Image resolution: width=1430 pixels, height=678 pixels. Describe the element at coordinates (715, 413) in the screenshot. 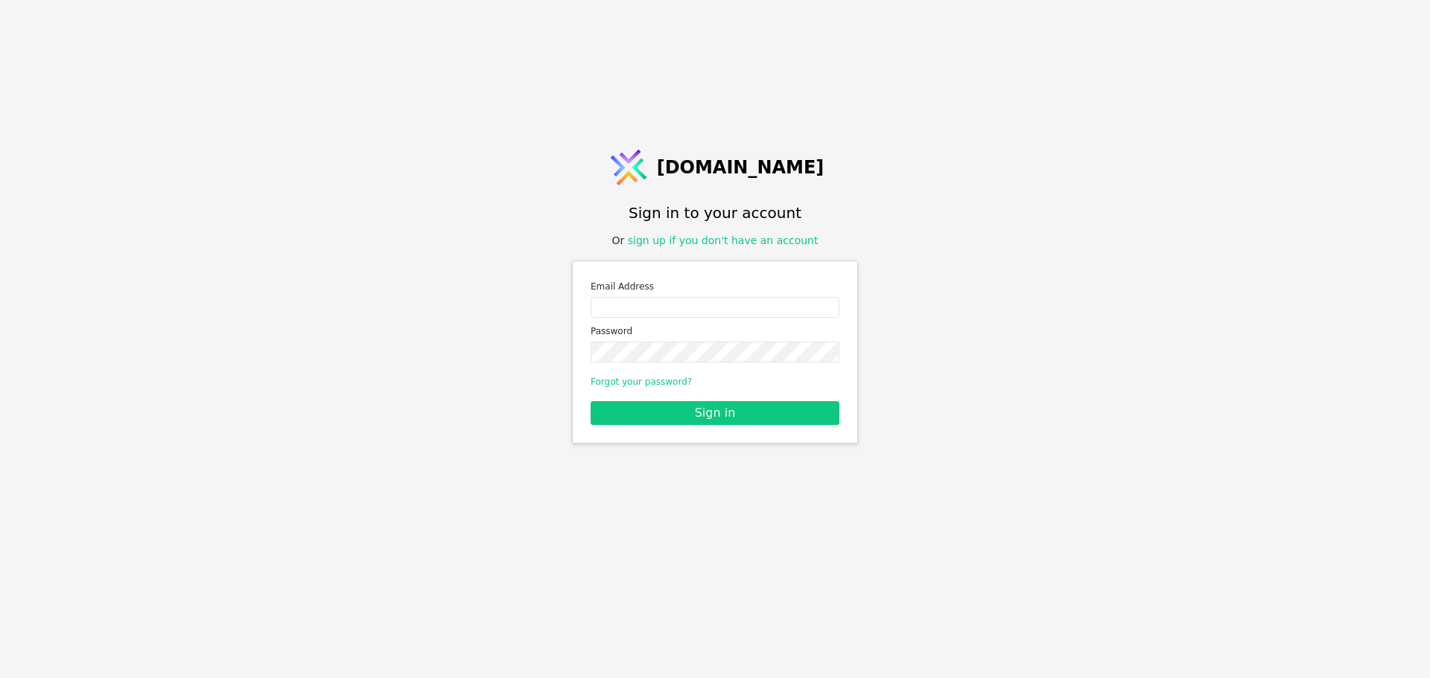

I see `button: Sign in` at that location.